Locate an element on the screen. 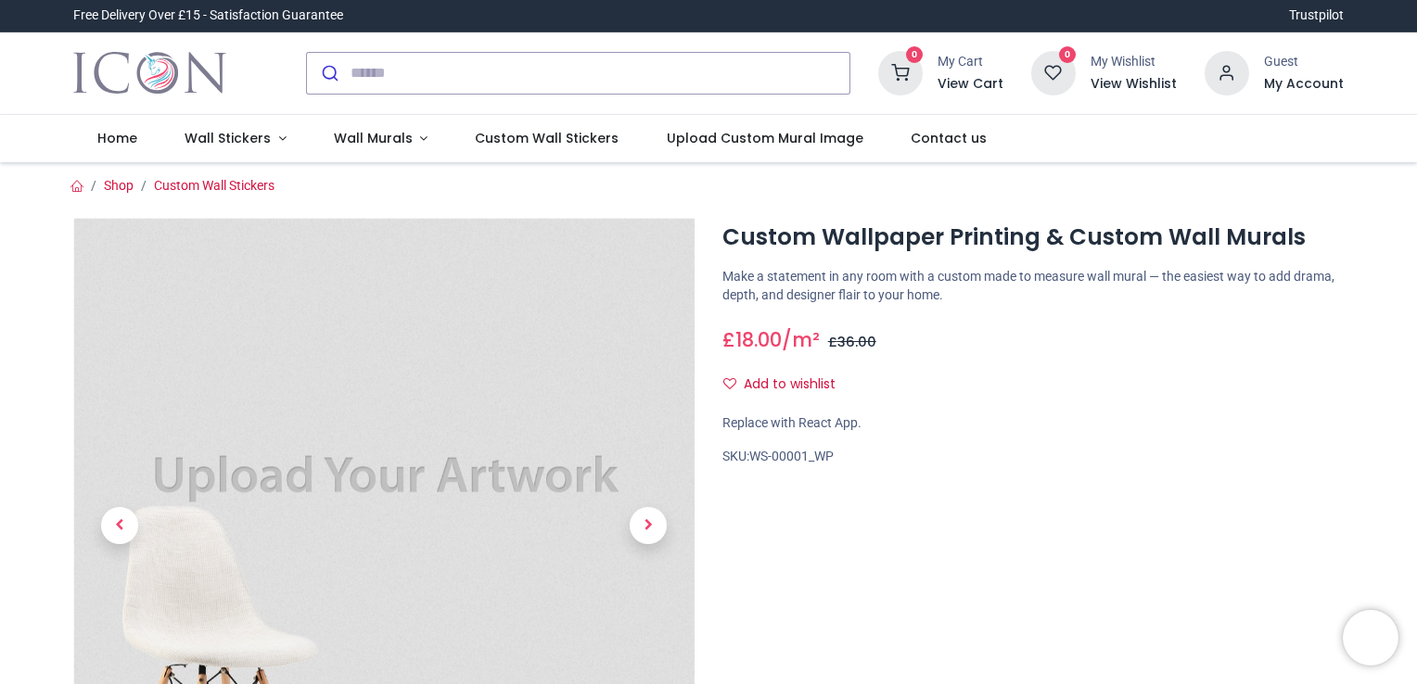  span: Wall Murals is located at coordinates (373, 138).